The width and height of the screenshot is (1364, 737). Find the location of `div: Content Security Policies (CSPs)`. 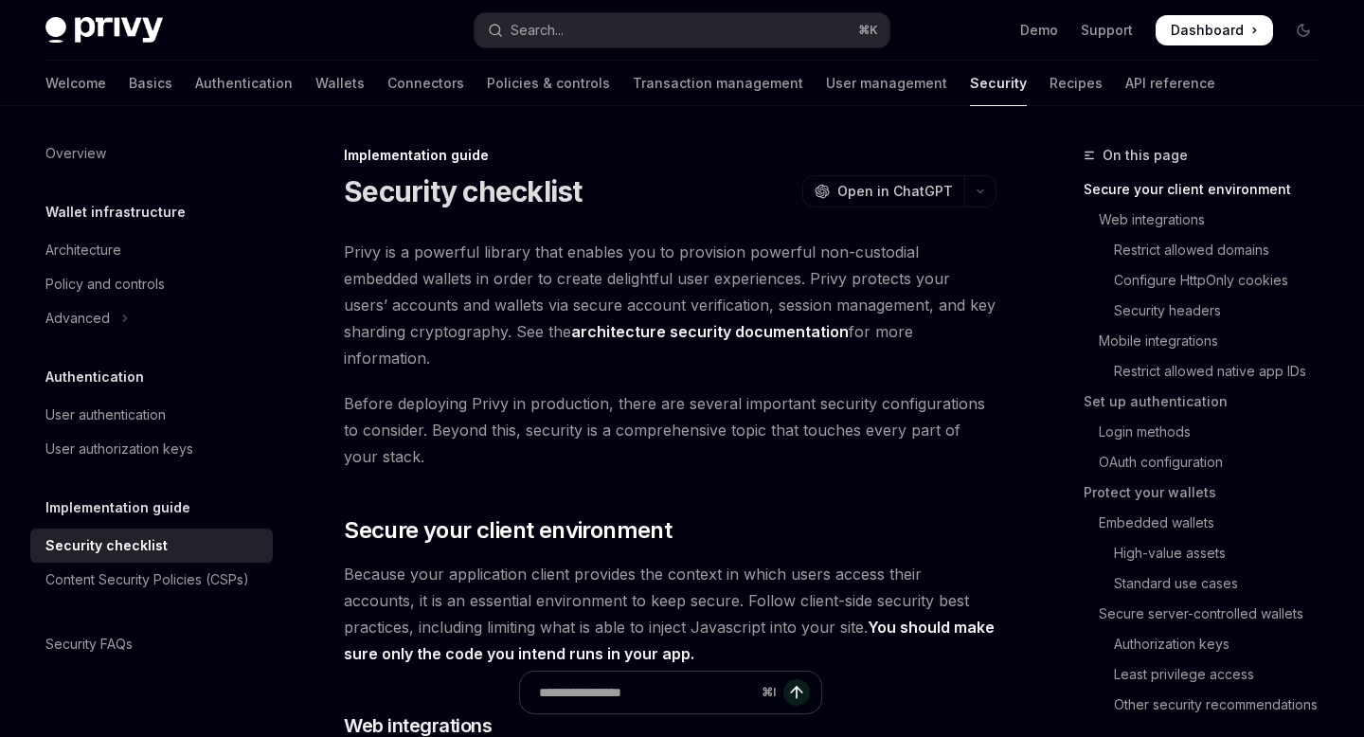

div: Content Security Policies (CSPs) is located at coordinates (147, 580).